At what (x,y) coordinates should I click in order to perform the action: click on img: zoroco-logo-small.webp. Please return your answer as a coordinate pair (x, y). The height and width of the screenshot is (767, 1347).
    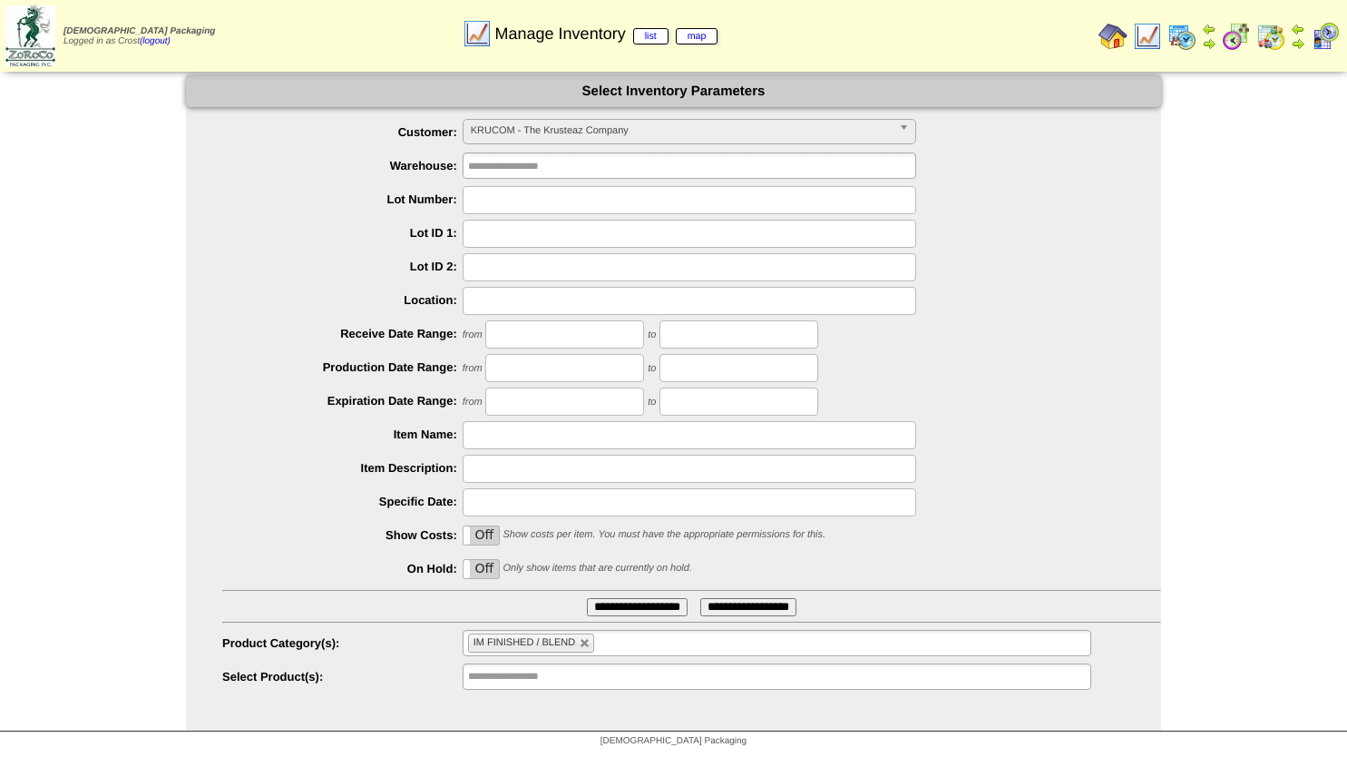
    Looking at the image, I should click on (30, 35).